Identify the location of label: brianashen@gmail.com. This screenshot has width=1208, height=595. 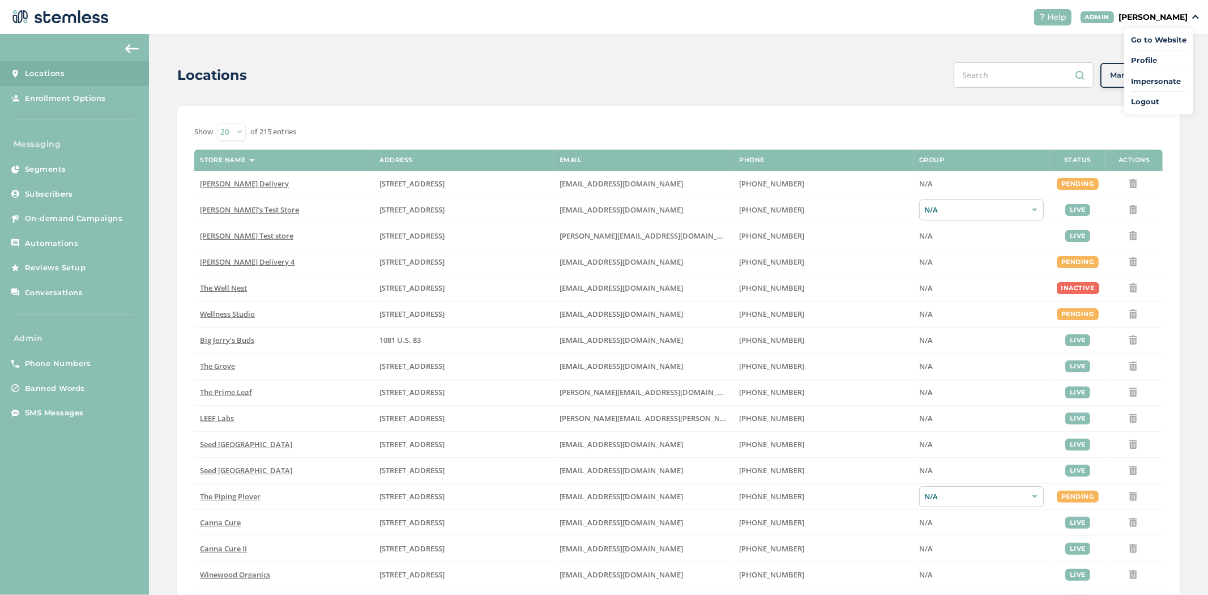
(643, 210).